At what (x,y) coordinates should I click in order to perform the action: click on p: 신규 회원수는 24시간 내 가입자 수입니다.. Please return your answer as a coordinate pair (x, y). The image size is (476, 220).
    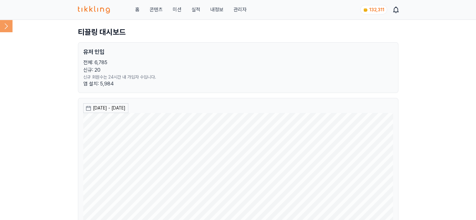
    Looking at the image, I should click on (238, 77).